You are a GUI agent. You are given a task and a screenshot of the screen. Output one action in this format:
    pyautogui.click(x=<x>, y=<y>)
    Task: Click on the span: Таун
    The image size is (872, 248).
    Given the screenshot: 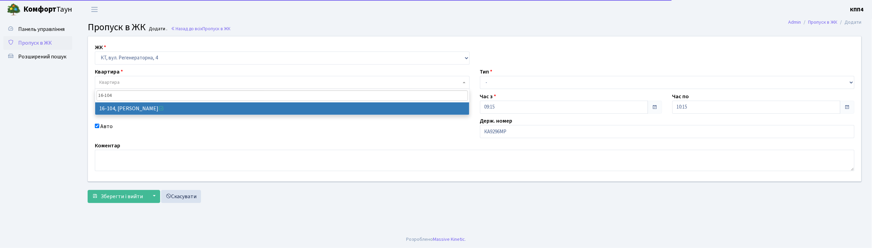 What is the action you would take?
    pyautogui.click(x=48, y=10)
    